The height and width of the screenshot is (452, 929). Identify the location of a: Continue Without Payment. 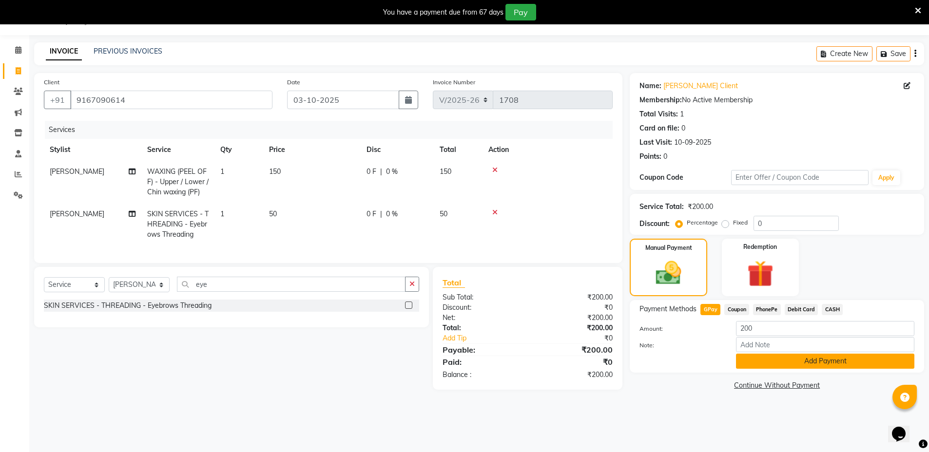
(777, 386).